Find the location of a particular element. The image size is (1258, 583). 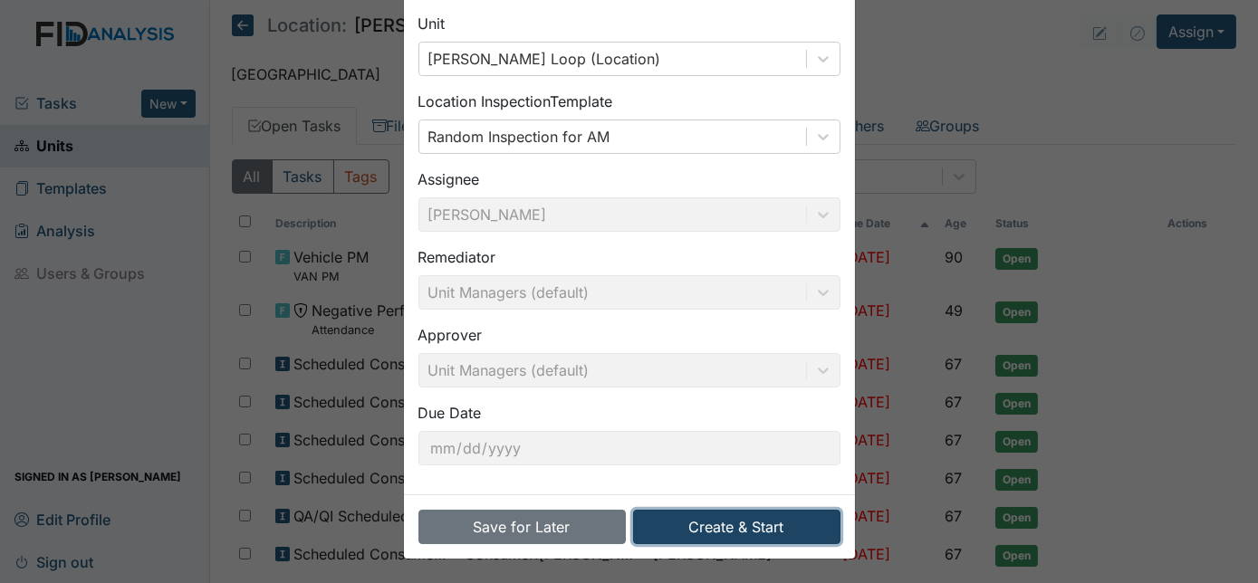

label: Unit is located at coordinates (432, 24).